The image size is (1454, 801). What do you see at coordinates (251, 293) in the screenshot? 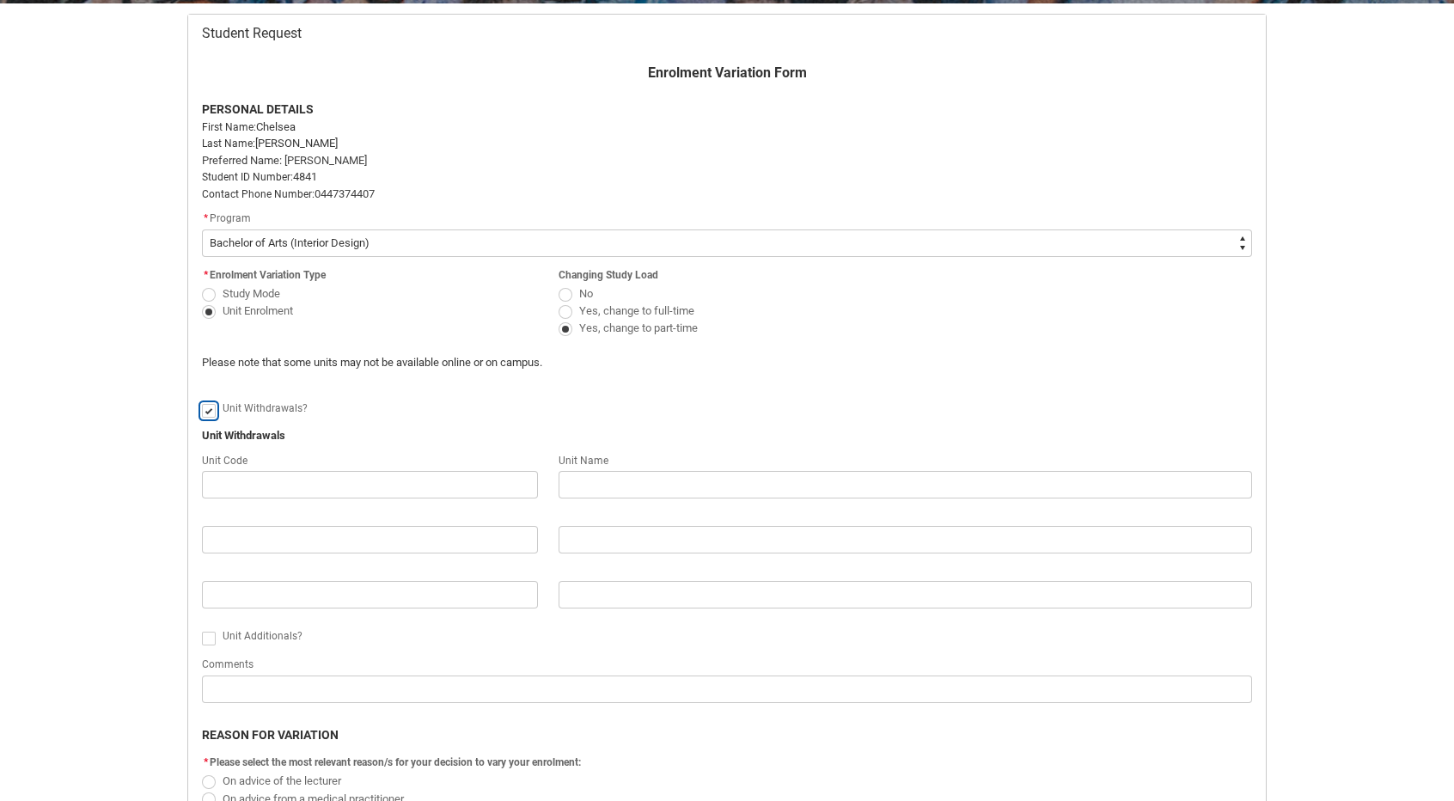
I see `span: Study Mode` at bounding box center [251, 293].